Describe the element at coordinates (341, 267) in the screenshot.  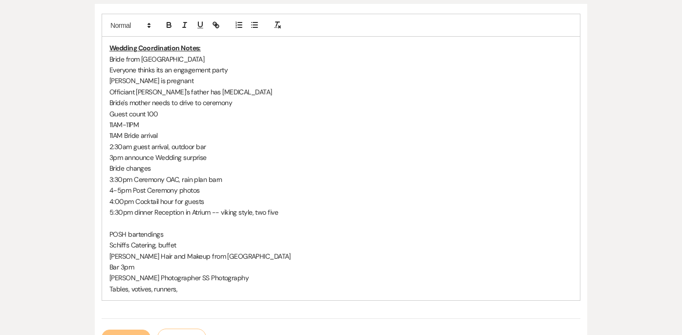
I see `p: Bar 3pm` at that location.